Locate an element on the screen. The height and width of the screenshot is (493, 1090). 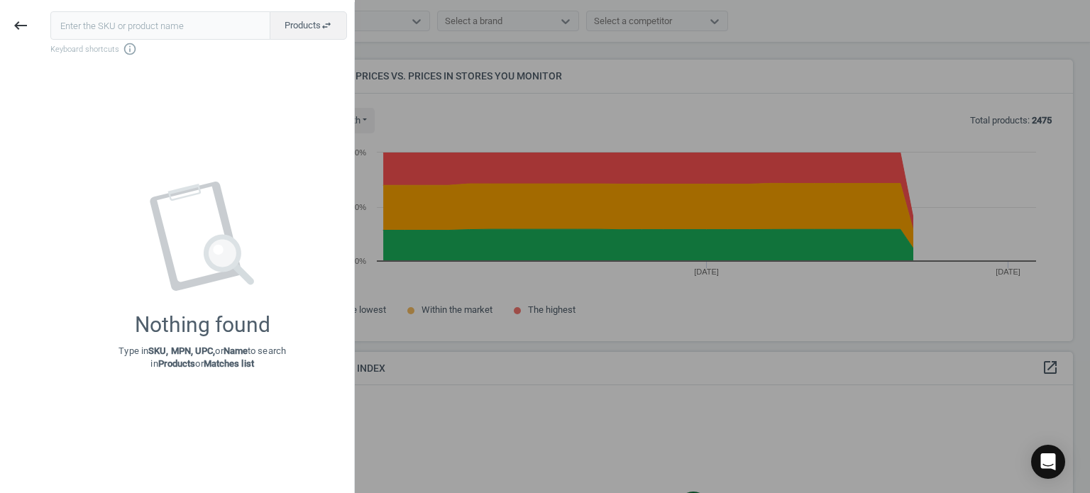
span: Products is located at coordinates (308, 26).